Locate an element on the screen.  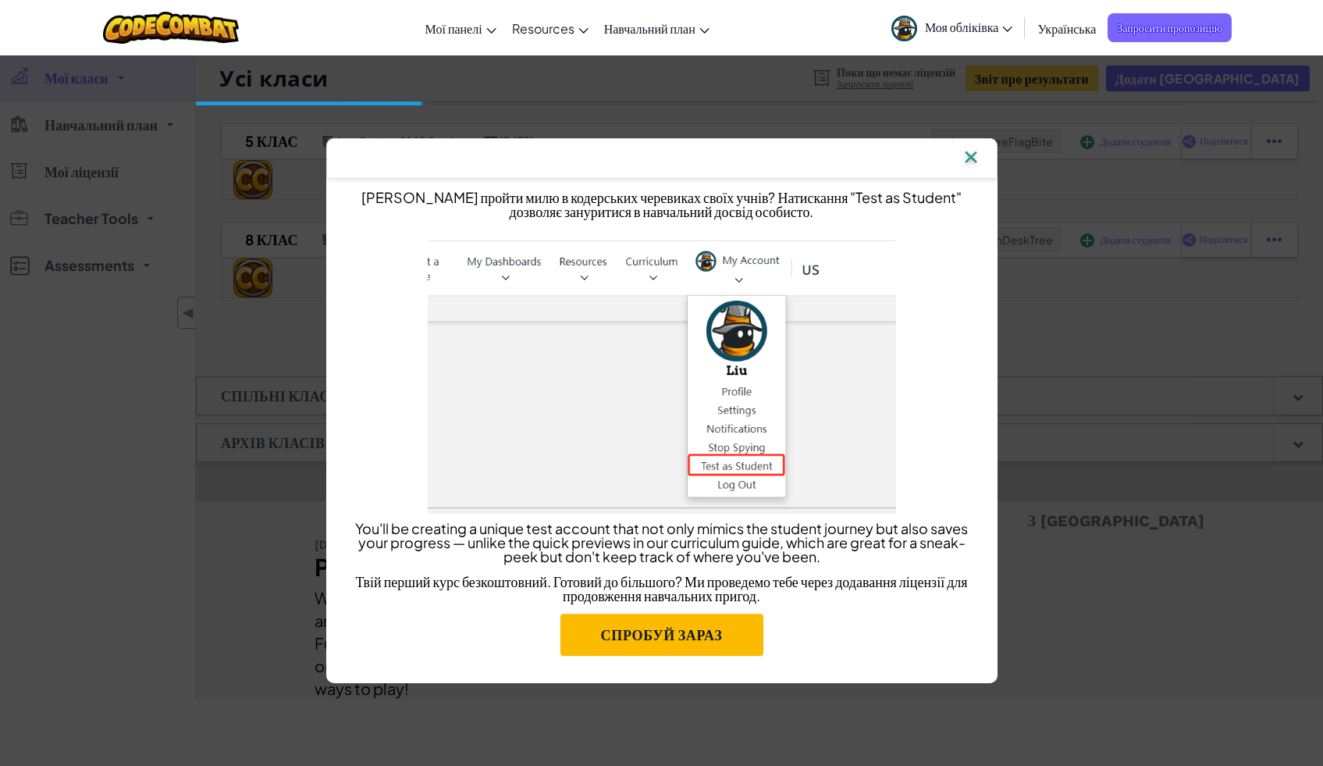
a: Мої панелі is located at coordinates (460, 28).